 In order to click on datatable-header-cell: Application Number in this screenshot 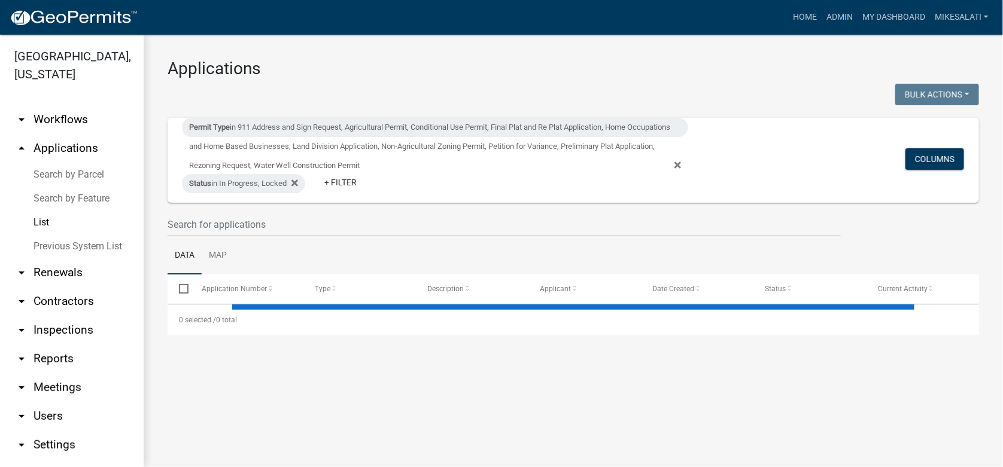, I will do `click(247, 289)`.